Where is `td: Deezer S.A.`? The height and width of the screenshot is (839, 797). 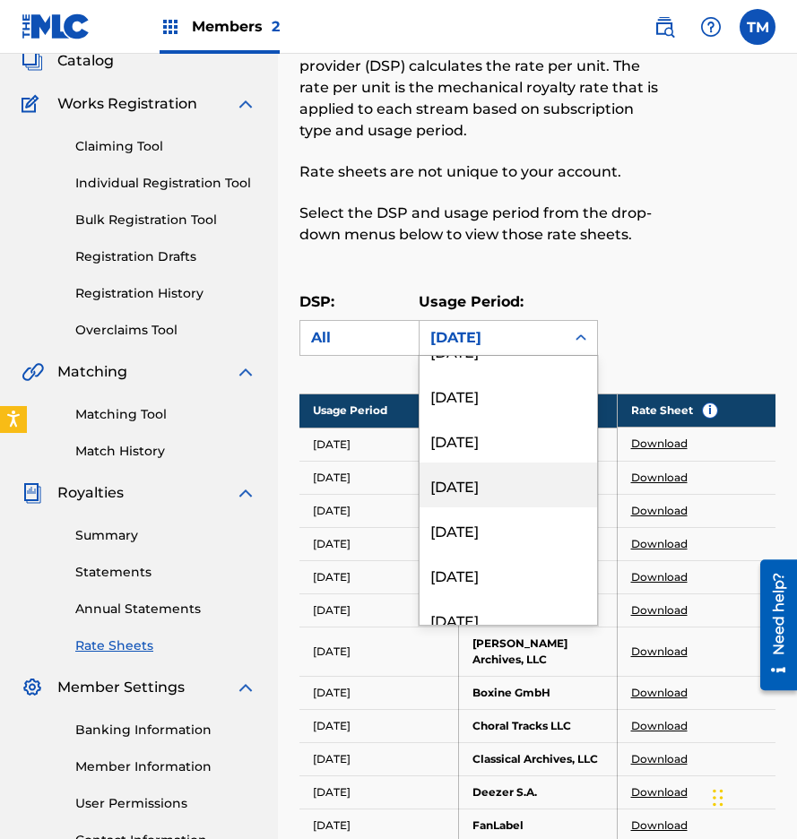 td: Deezer S.A. is located at coordinates (537, 792).